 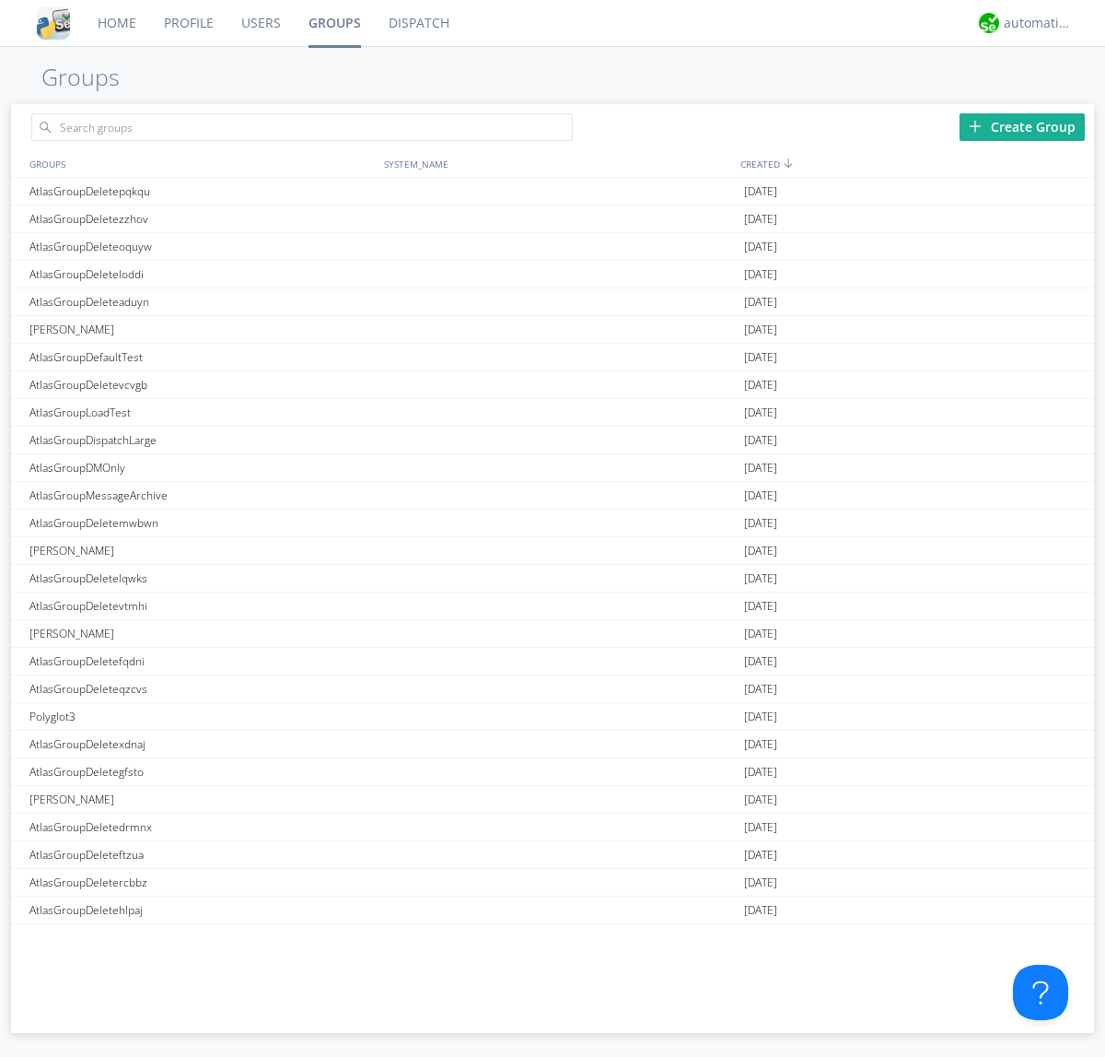 I want to click on div: AtlasGroupDeletexdnaj, so click(x=202, y=743).